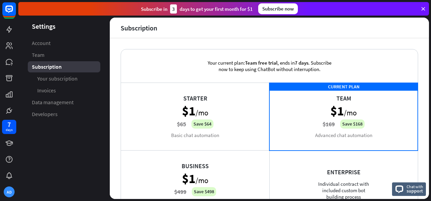 The image size is (431, 201). Describe the element at coordinates (45, 114) in the screenshot. I see `span: Developers` at that location.